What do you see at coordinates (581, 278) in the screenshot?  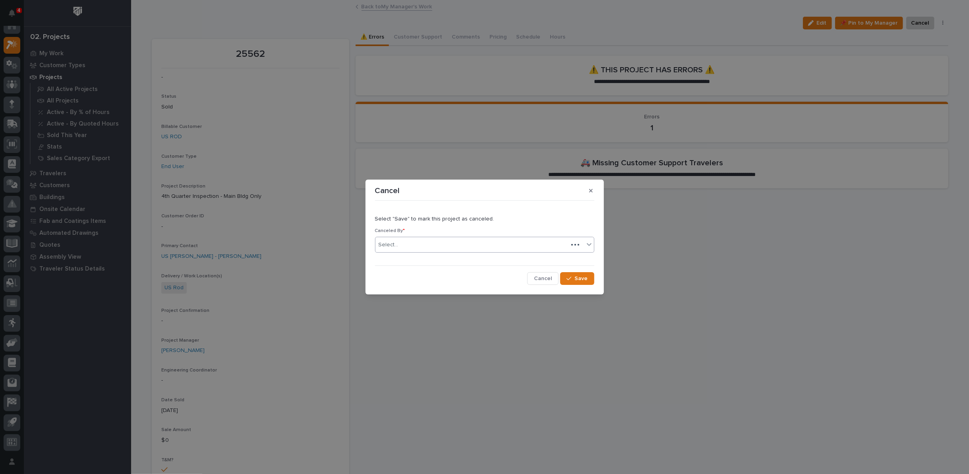 I see `span: Save` at bounding box center [581, 278].